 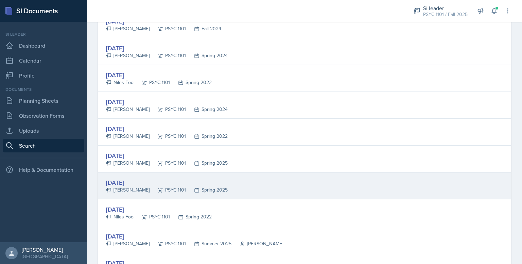 What do you see at coordinates (44, 89) in the screenshot?
I see `div: Documents` at bounding box center [44, 89].